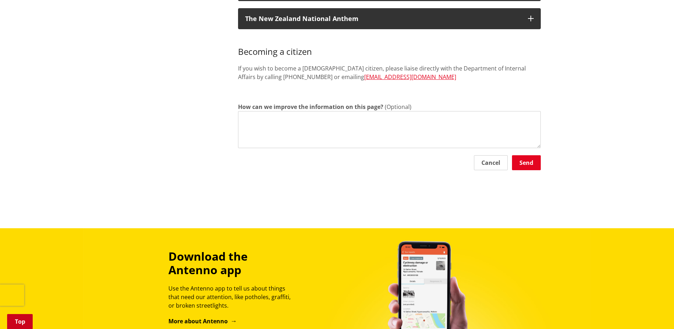 The image size is (674, 329). What do you see at coordinates (311, 107) in the screenshot?
I see `label: How can we improve the information on this page?` at bounding box center [311, 107].